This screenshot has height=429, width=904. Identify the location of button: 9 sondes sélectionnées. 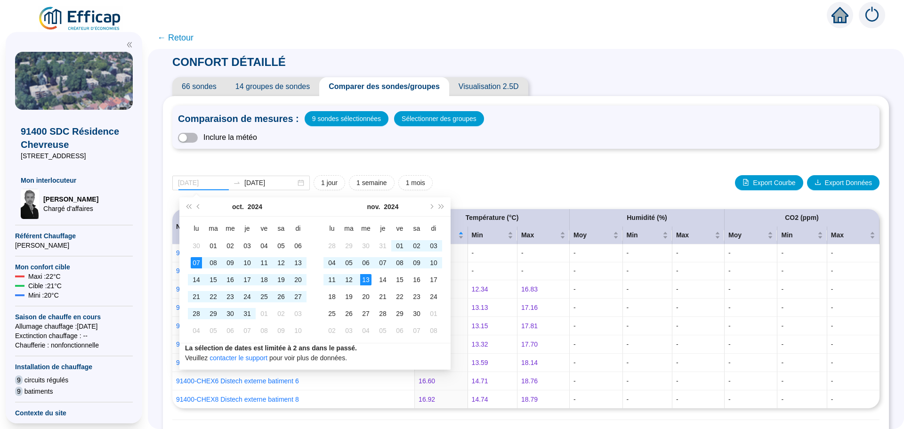
(347, 119).